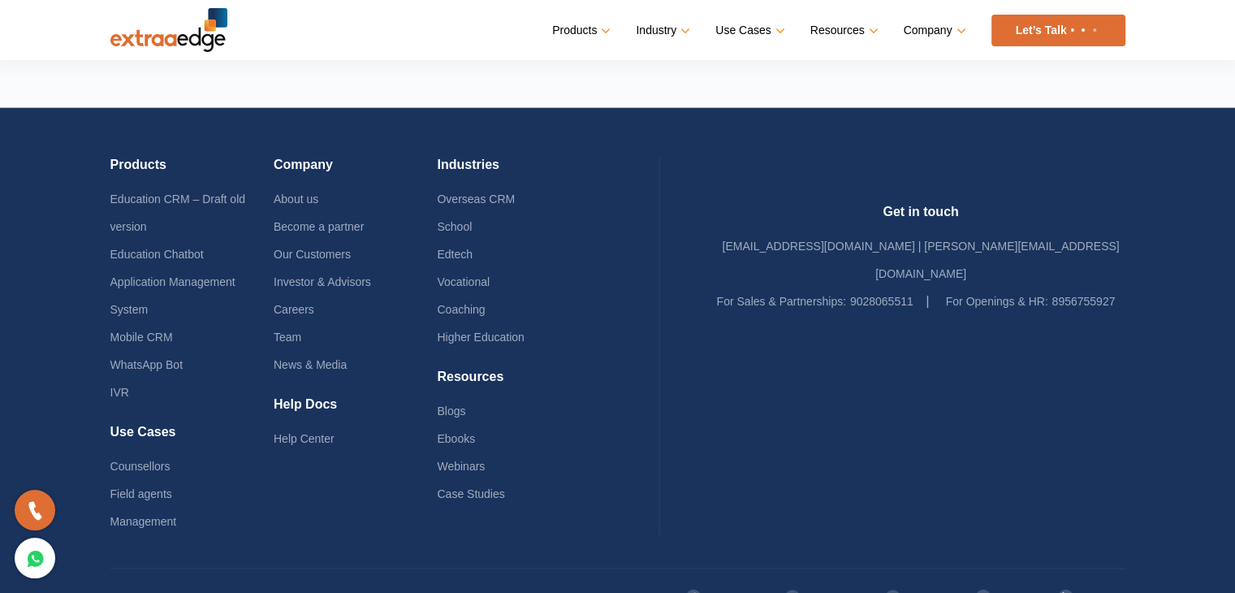 The width and height of the screenshot is (1235, 593). Describe the element at coordinates (748, 30) in the screenshot. I see `a: Use Cases` at that location.